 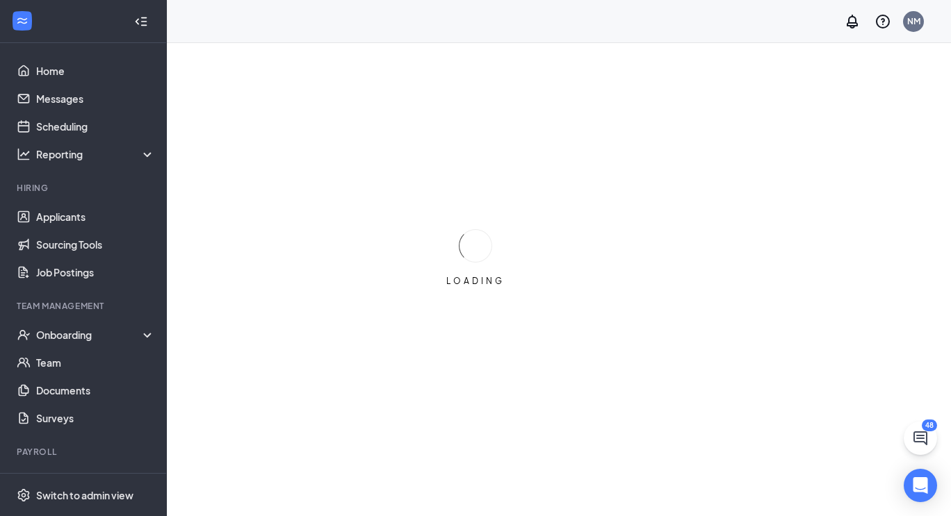 What do you see at coordinates (920, 439) in the screenshot?
I see `svg: ChatActive` at bounding box center [920, 439].